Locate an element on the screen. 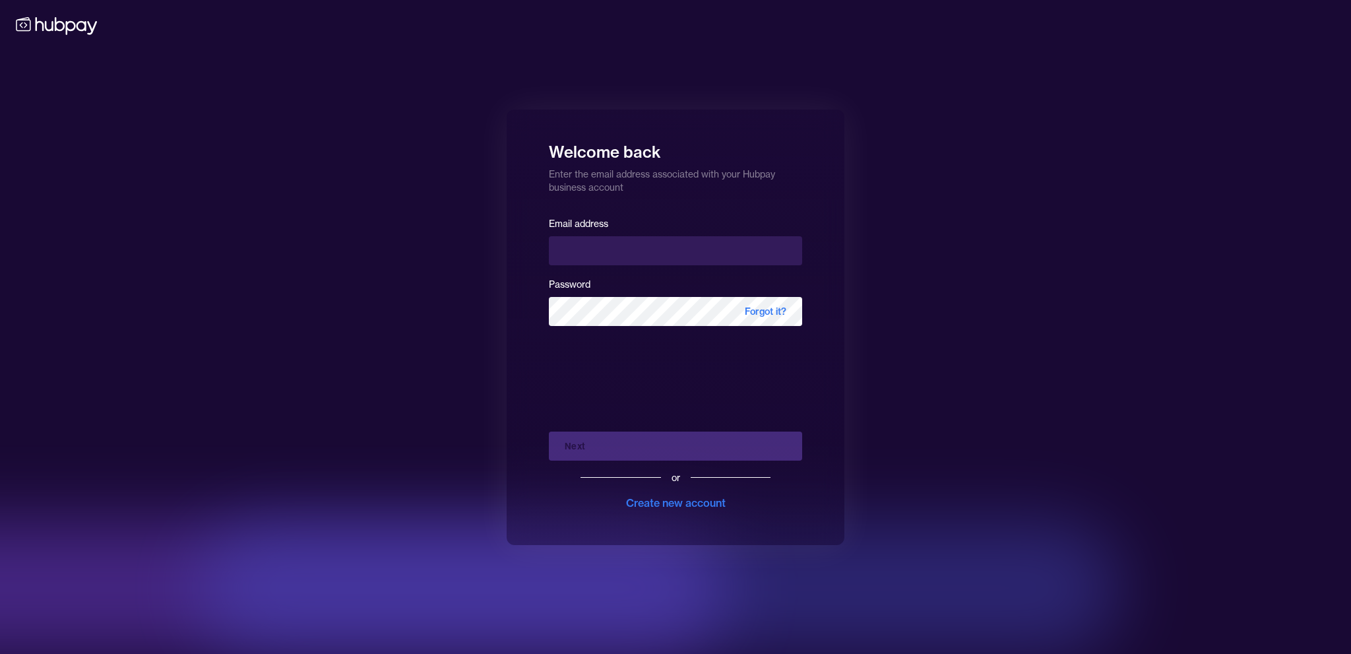 This screenshot has width=1351, height=654. p: Enter the email address associated with your Hubpay business account is located at coordinates (675, 178).